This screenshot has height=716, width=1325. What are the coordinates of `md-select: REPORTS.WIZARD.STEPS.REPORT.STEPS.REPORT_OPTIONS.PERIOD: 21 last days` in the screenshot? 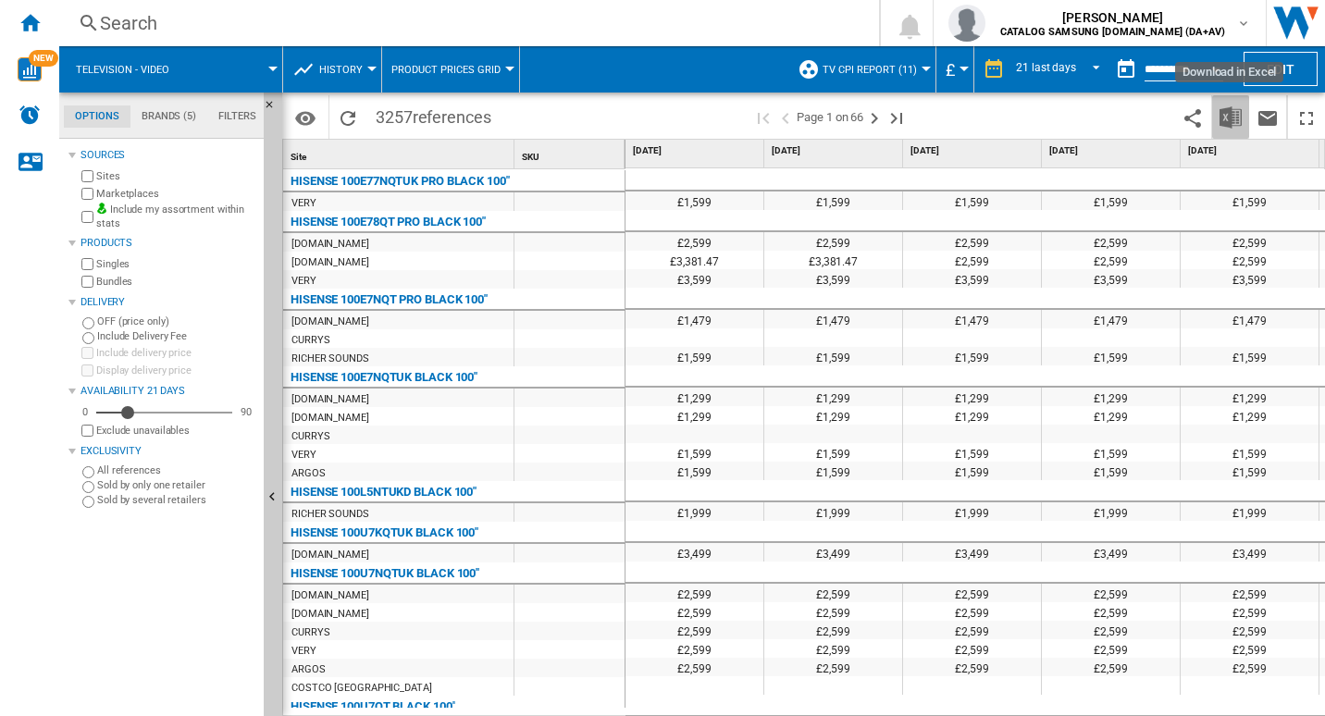 It's located at (1060, 69).